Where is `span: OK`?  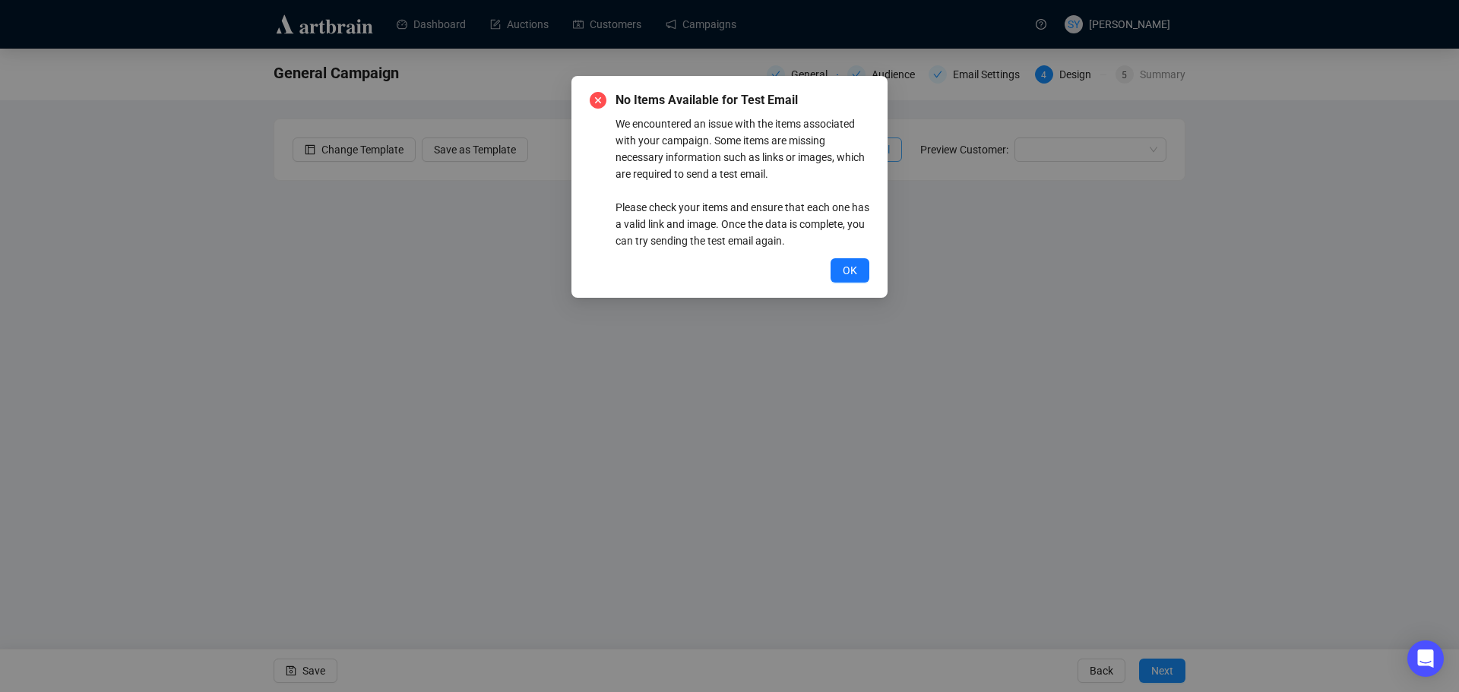
span: OK is located at coordinates (850, 271).